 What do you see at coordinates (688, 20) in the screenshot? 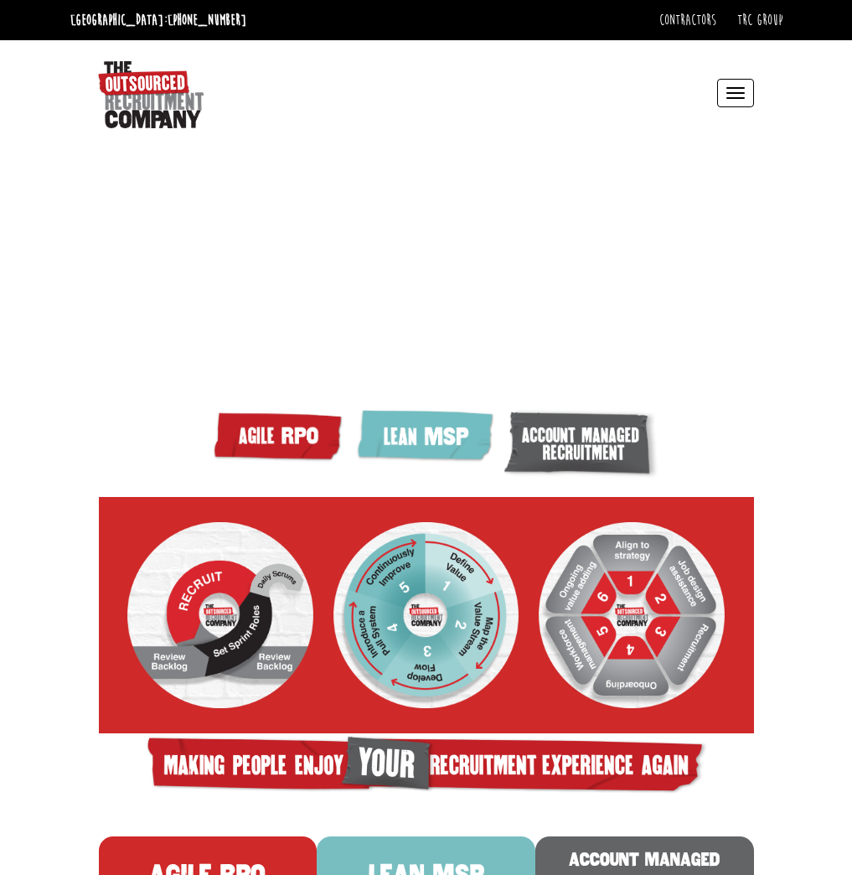
I see `a: Contractors` at bounding box center [688, 20].